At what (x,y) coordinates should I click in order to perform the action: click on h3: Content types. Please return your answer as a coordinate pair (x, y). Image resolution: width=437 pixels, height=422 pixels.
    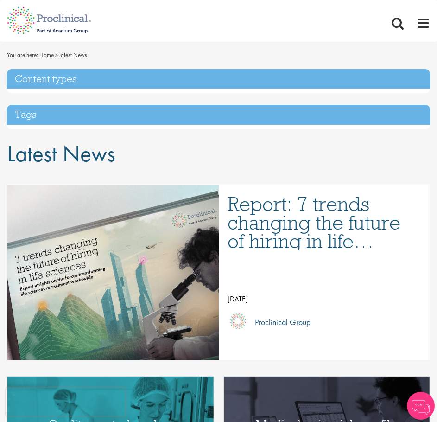
    Looking at the image, I should click on (218, 79).